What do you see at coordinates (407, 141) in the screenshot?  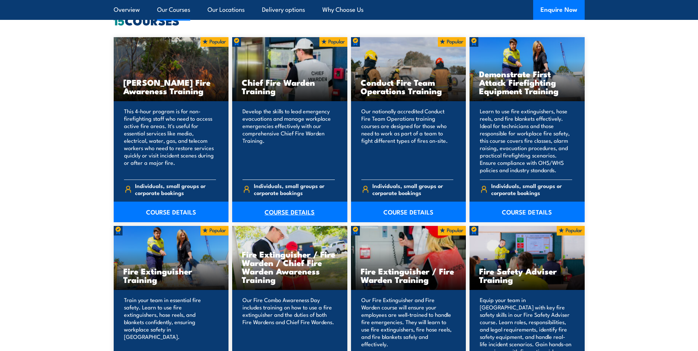 I see `p: Our nationally accredited Conduct Fire Team Operations training courses are designed for those wh...` at bounding box center [407, 141].